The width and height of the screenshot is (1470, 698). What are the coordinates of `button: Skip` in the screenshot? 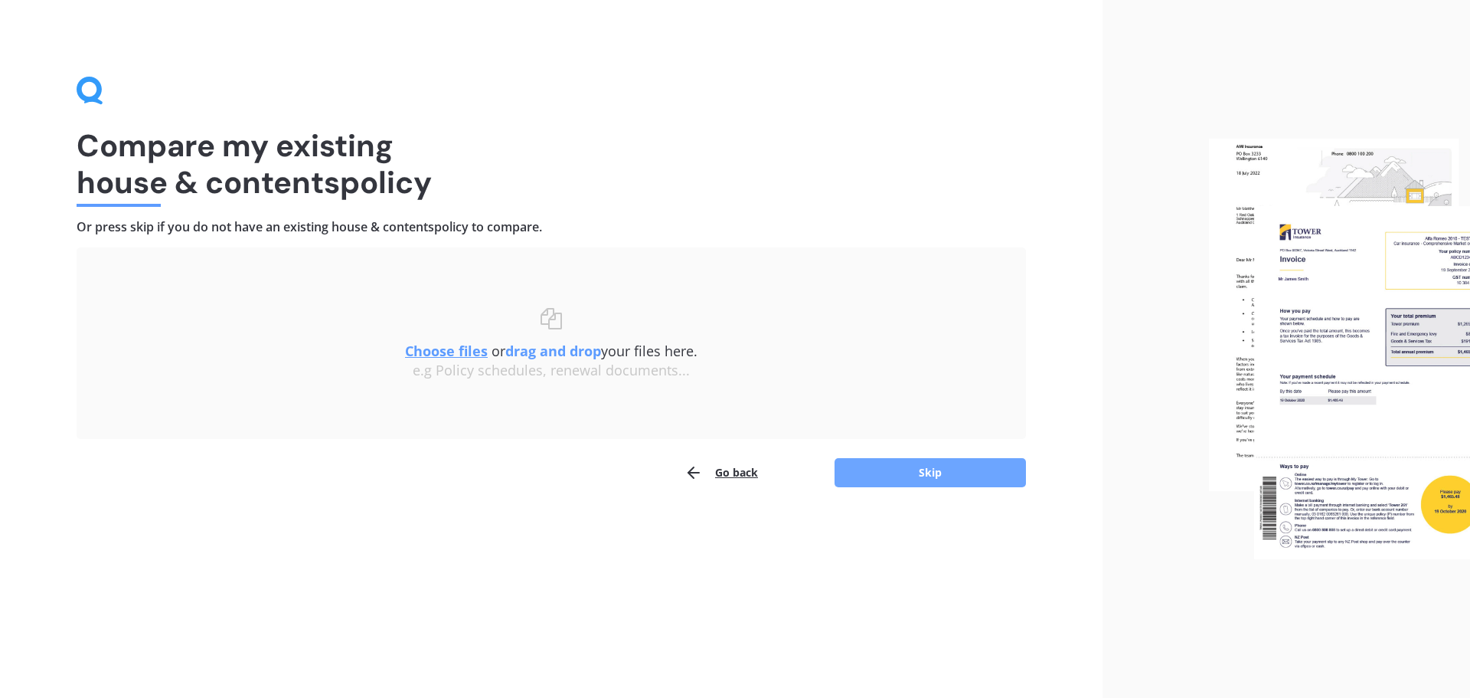 It's located at (930, 472).